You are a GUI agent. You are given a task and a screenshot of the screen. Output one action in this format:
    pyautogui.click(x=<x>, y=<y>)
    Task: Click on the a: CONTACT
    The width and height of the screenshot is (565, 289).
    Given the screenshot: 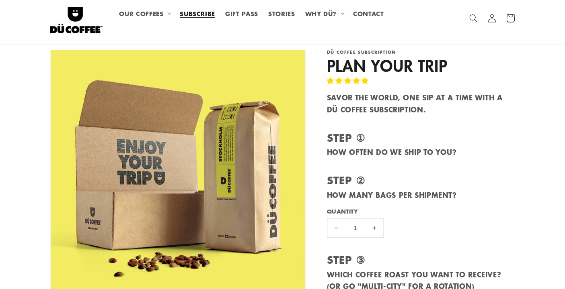 What is the action you would take?
    pyautogui.click(x=368, y=13)
    